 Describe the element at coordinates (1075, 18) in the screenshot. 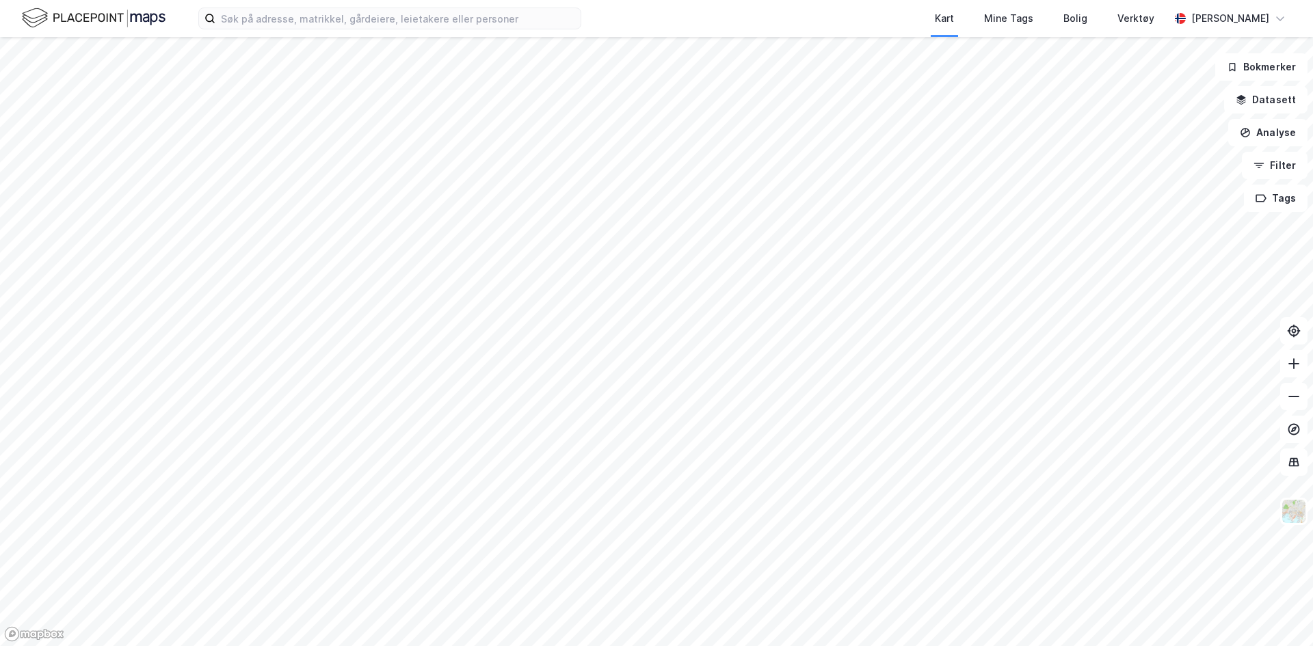

I see `div: Bolig` at that location.